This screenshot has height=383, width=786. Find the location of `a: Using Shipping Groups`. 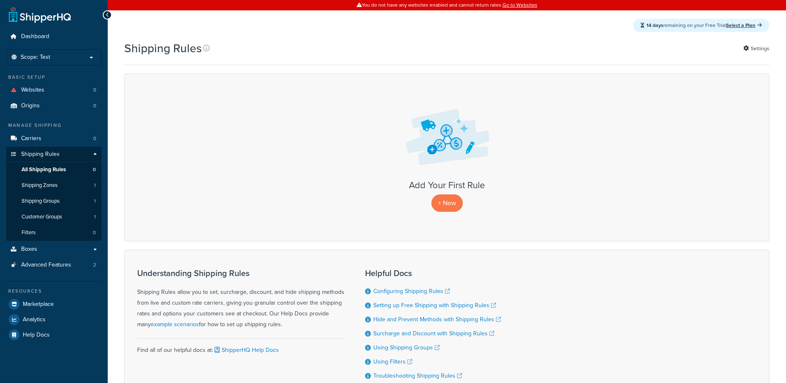

a: Using Shipping Groups is located at coordinates (407, 347).